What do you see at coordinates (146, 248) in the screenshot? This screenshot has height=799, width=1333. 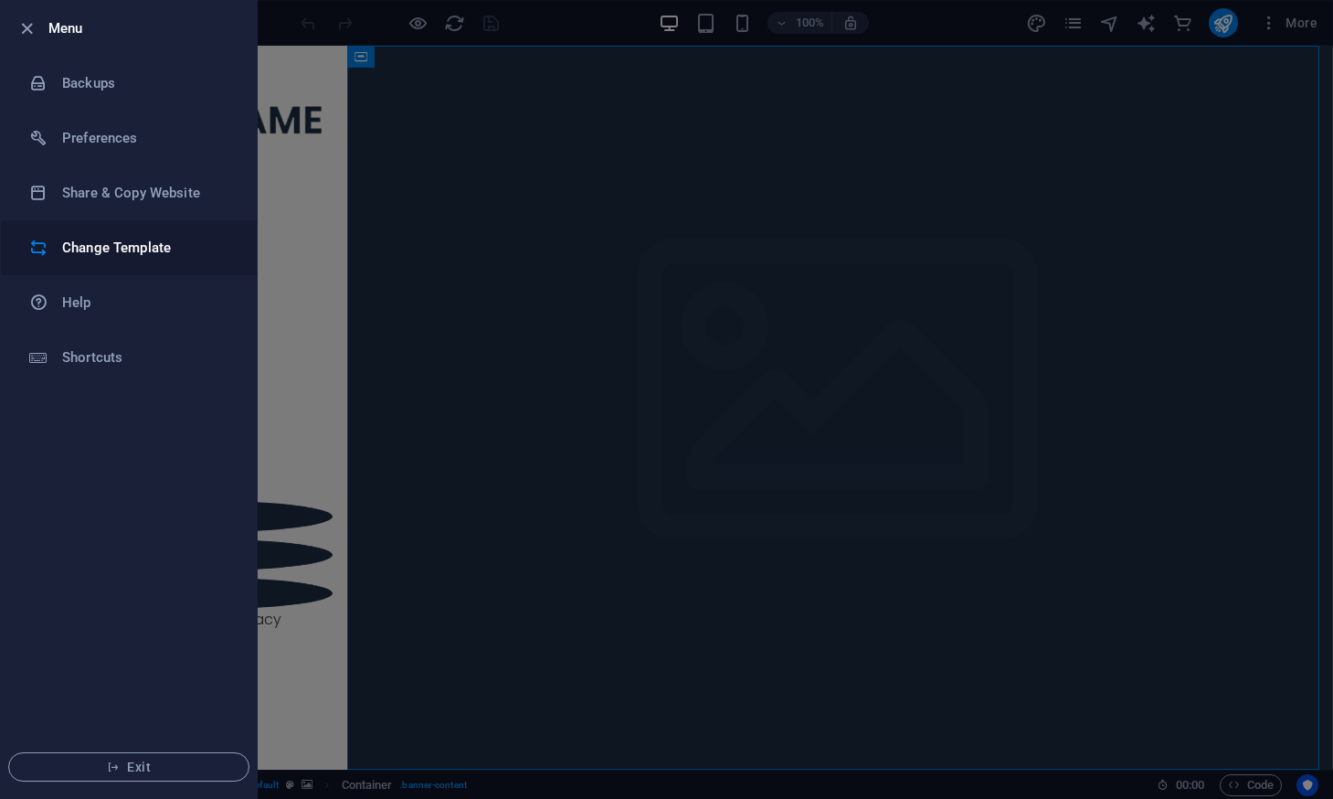 I see `h6: Change Template` at bounding box center [146, 248].